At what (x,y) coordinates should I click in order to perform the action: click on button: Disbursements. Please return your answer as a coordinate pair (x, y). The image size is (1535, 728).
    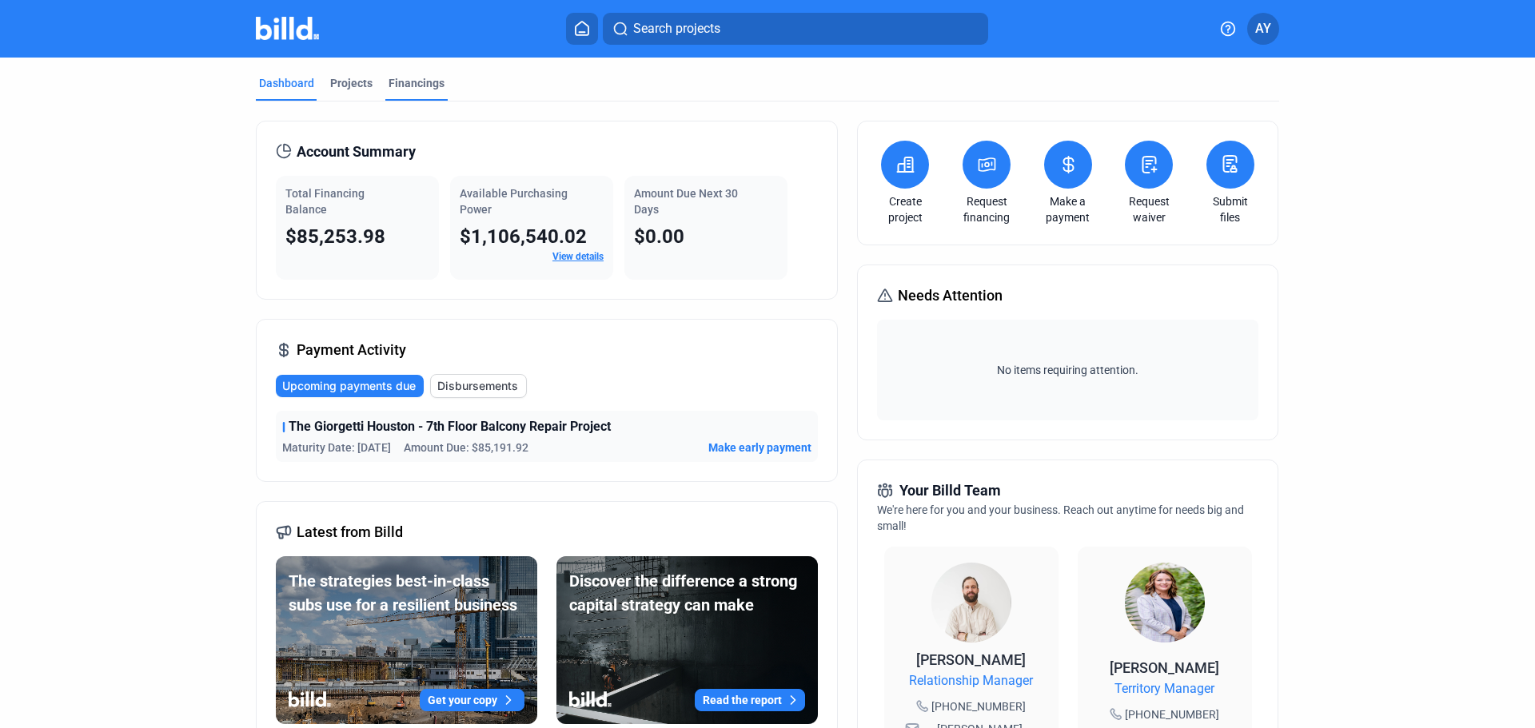
    Looking at the image, I should click on (478, 386).